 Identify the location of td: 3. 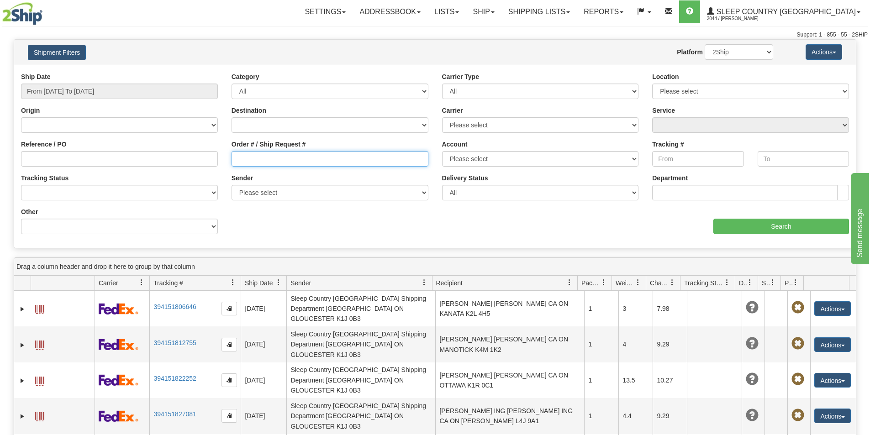
(635, 309).